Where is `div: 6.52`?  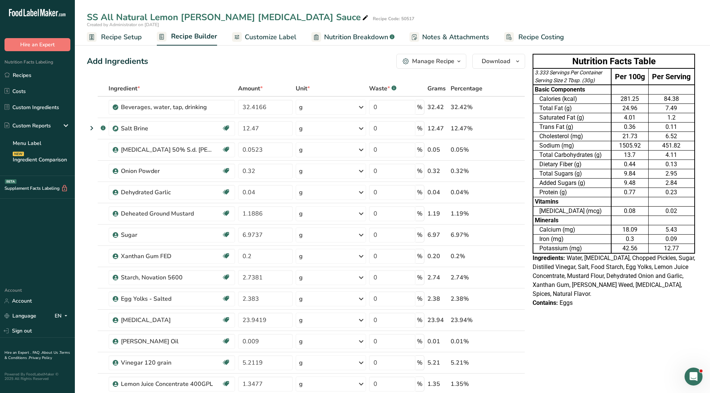 div: 6.52 is located at coordinates (671, 137).